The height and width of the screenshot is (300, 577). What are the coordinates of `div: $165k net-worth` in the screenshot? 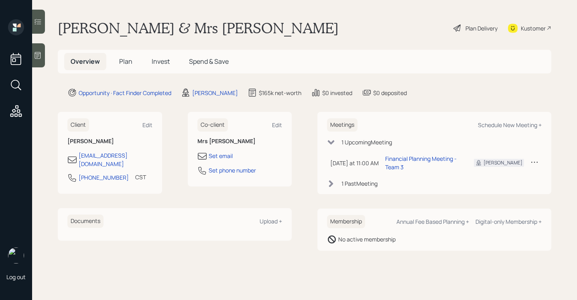 It's located at (280, 93).